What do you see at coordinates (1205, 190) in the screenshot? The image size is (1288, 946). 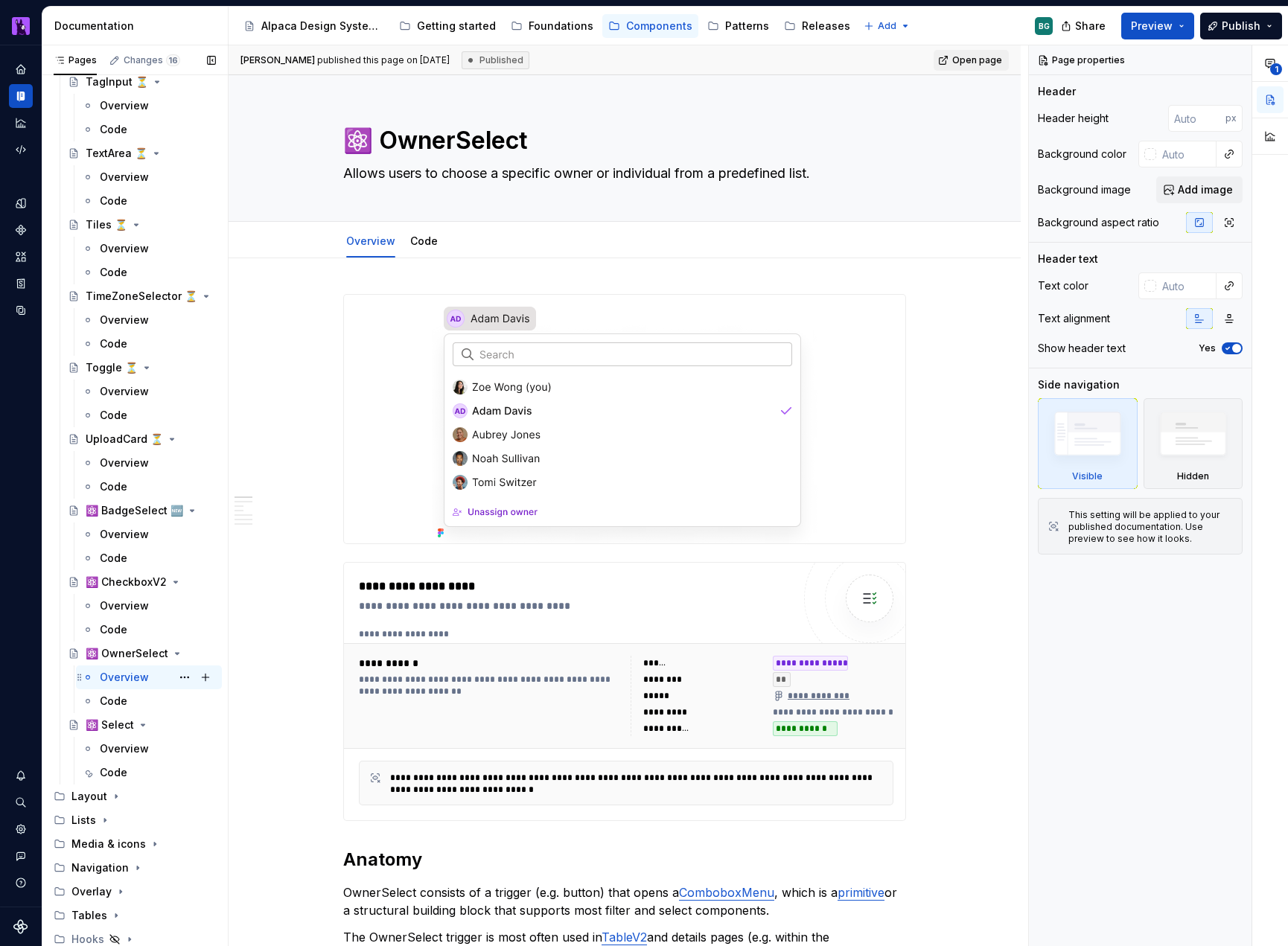 I see `span: Add image` at bounding box center [1205, 190].